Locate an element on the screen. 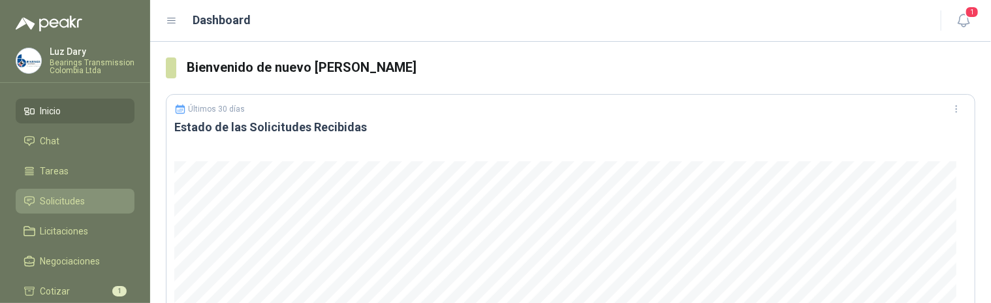  span: Tareas is located at coordinates (55, 171).